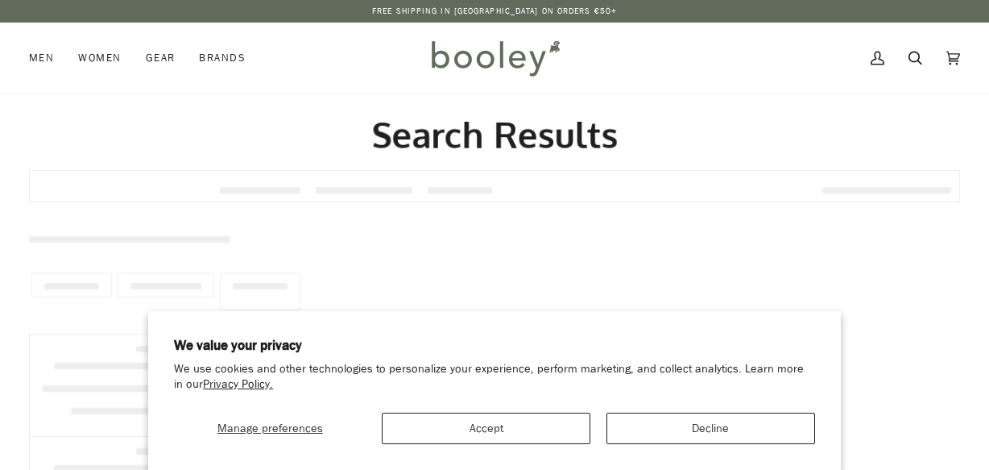  I want to click on div: Brands, so click(222, 58).